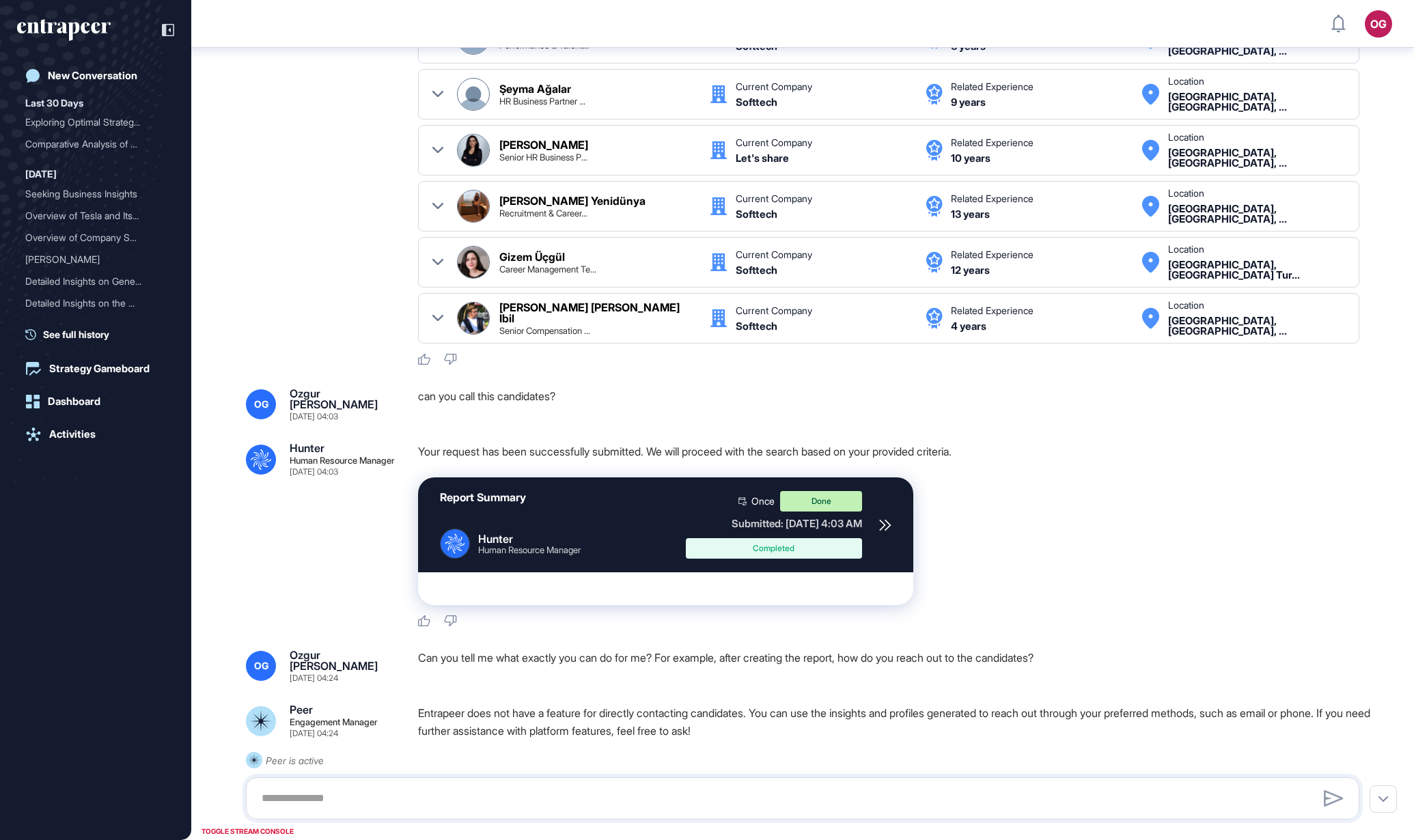 This screenshot has height=840, width=1414. What do you see at coordinates (96, 216) in the screenshot?
I see `div: Overview of Tesla and Its Innovations` at bounding box center [96, 216].